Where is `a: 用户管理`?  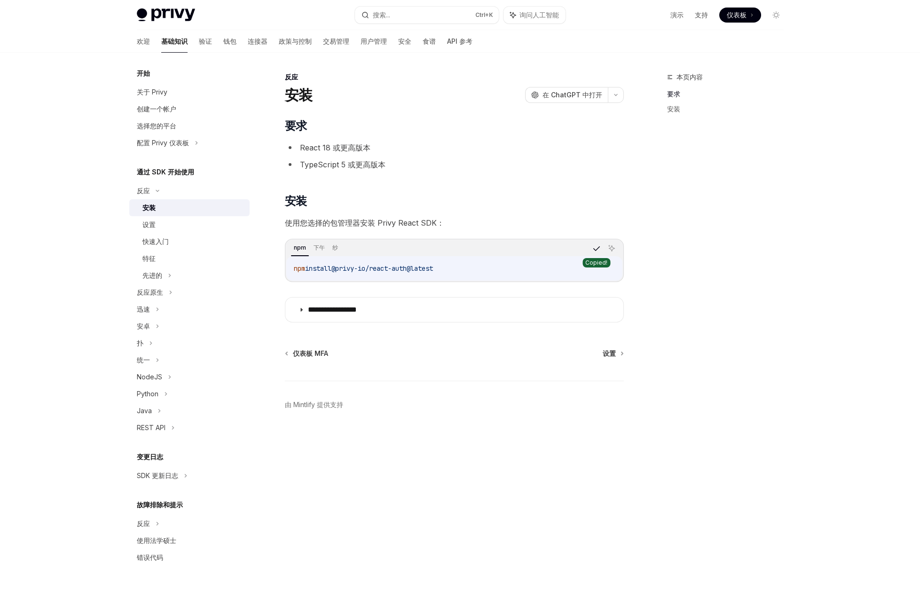
a: 用户管理 is located at coordinates (374, 41).